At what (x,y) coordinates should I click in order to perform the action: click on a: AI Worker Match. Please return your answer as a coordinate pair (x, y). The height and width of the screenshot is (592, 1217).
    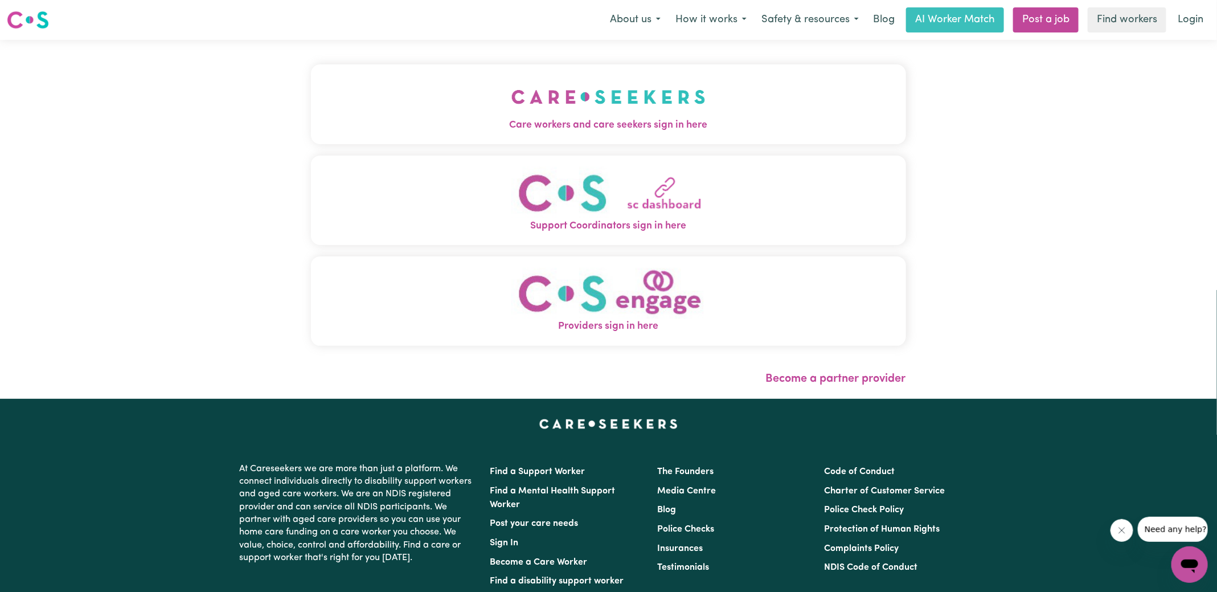
    Looking at the image, I should click on (955, 20).